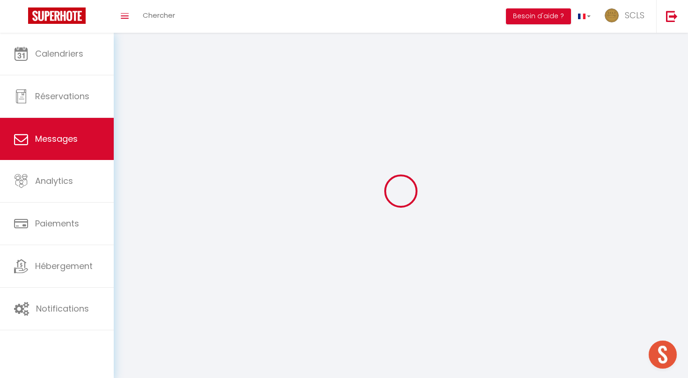 The image size is (688, 378). Describe the element at coordinates (62, 308) in the screenshot. I see `span: Notifications` at that location.